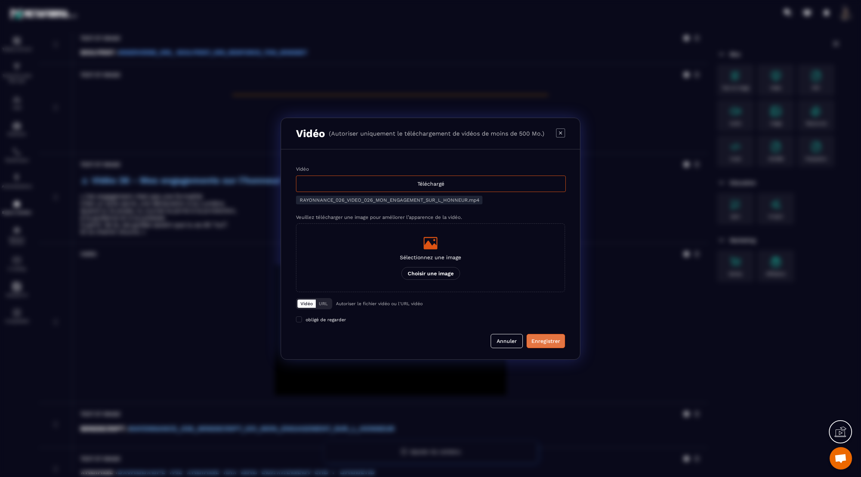  I want to click on button: Annuler, so click(507, 341).